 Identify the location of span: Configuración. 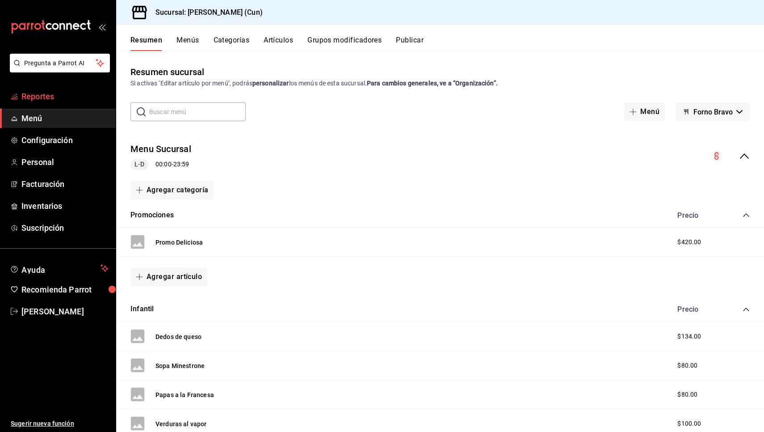
(65, 140).